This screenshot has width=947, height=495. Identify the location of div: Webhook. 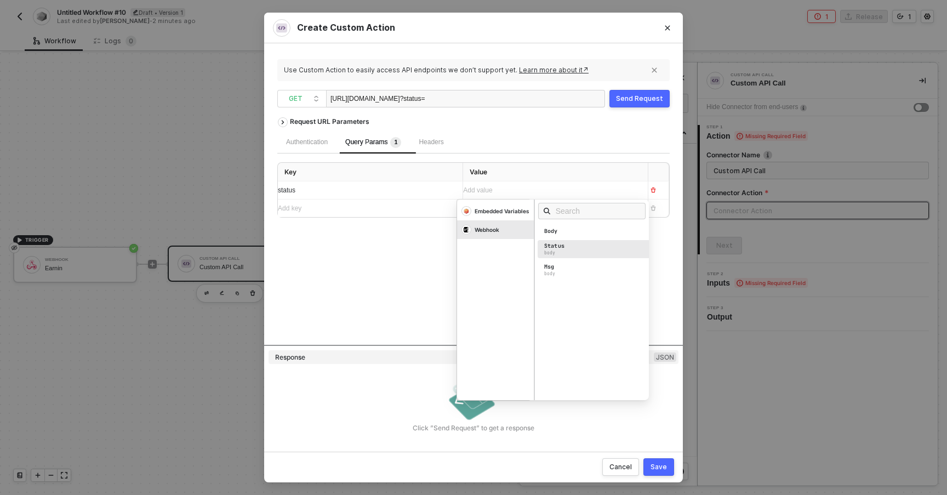
(486, 230).